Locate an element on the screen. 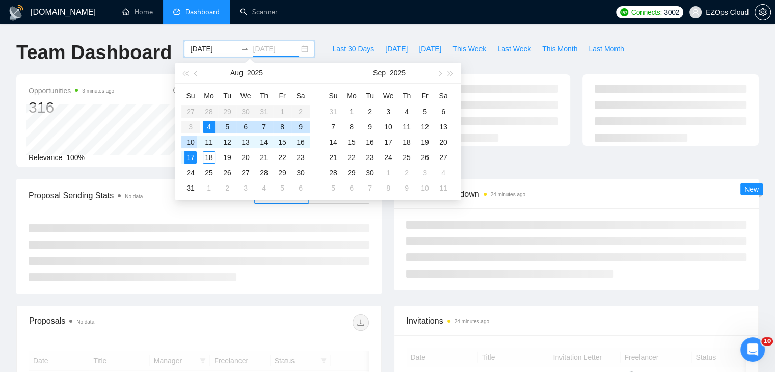 The width and height of the screenshot is (775, 372). div: 26 is located at coordinates (425, 157).